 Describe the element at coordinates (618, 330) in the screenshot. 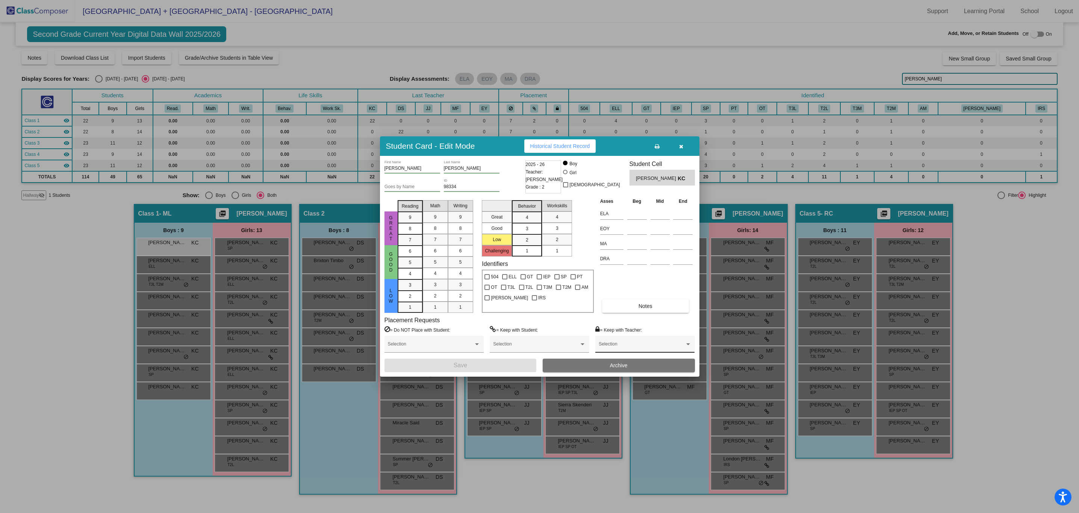

I see `label: = Keep with Teacher:` at that location.